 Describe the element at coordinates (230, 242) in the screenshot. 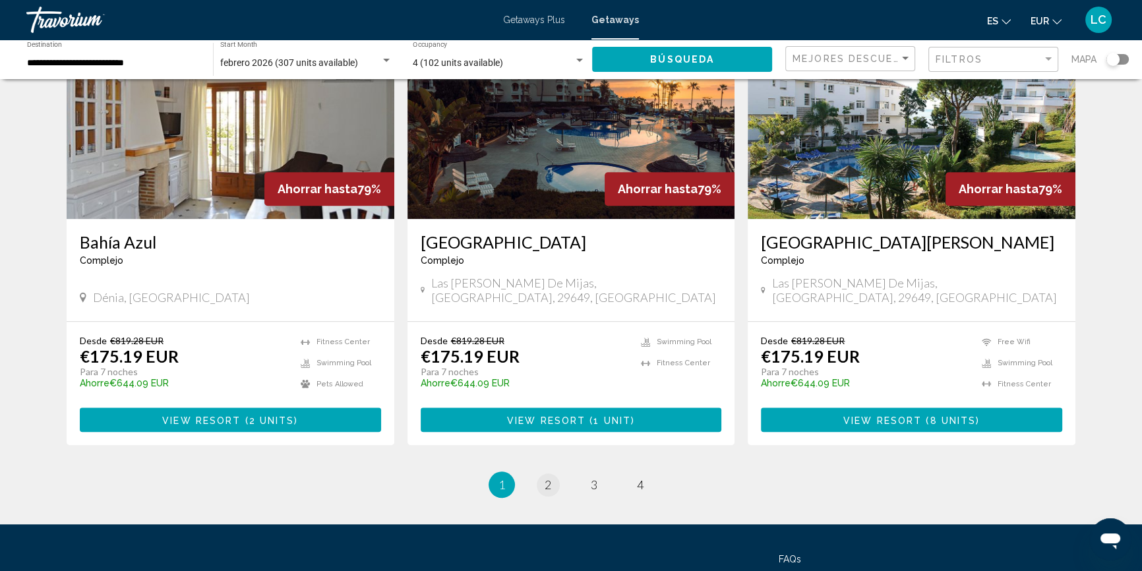

I see `h3: Bahía Azul` at that location.